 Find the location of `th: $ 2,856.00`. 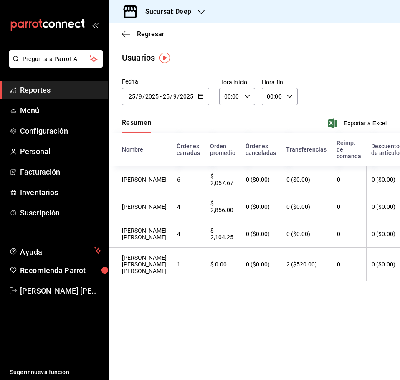

th: $ 2,856.00 is located at coordinates (223, 207).